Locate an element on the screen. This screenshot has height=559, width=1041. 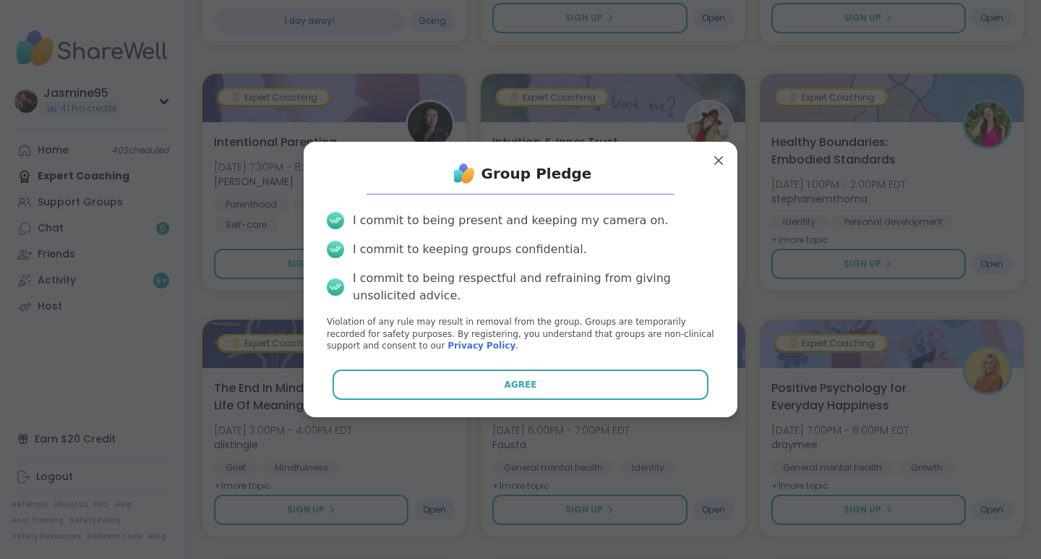
div: I commit to being present and keeping my camera on. is located at coordinates (510, 220).